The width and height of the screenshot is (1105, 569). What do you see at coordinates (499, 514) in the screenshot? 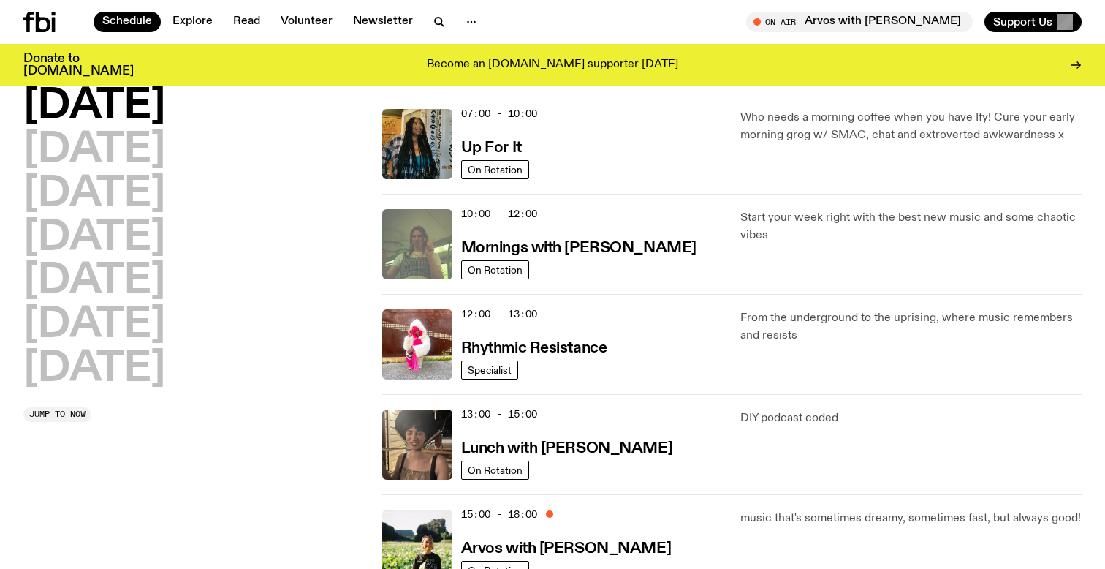
I see `span: 15:00 - 18:00` at bounding box center [499, 514].